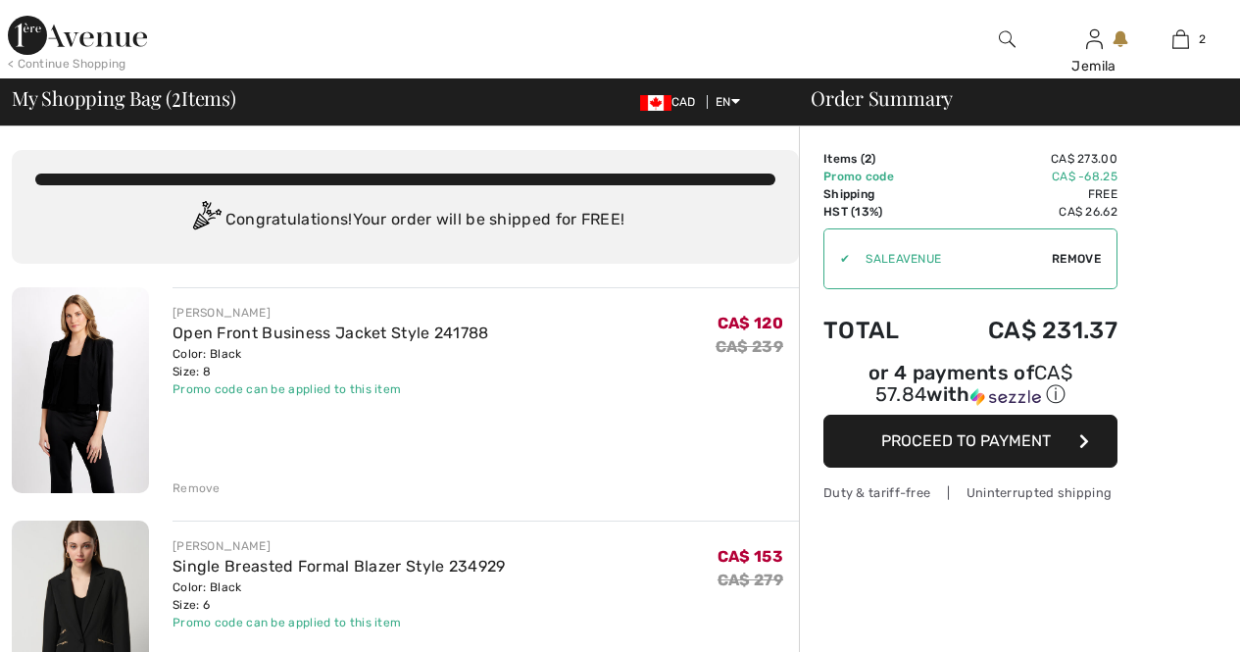 The image size is (1240, 652). Describe the element at coordinates (1008, 98) in the screenshot. I see `div: Order Summary` at that location.